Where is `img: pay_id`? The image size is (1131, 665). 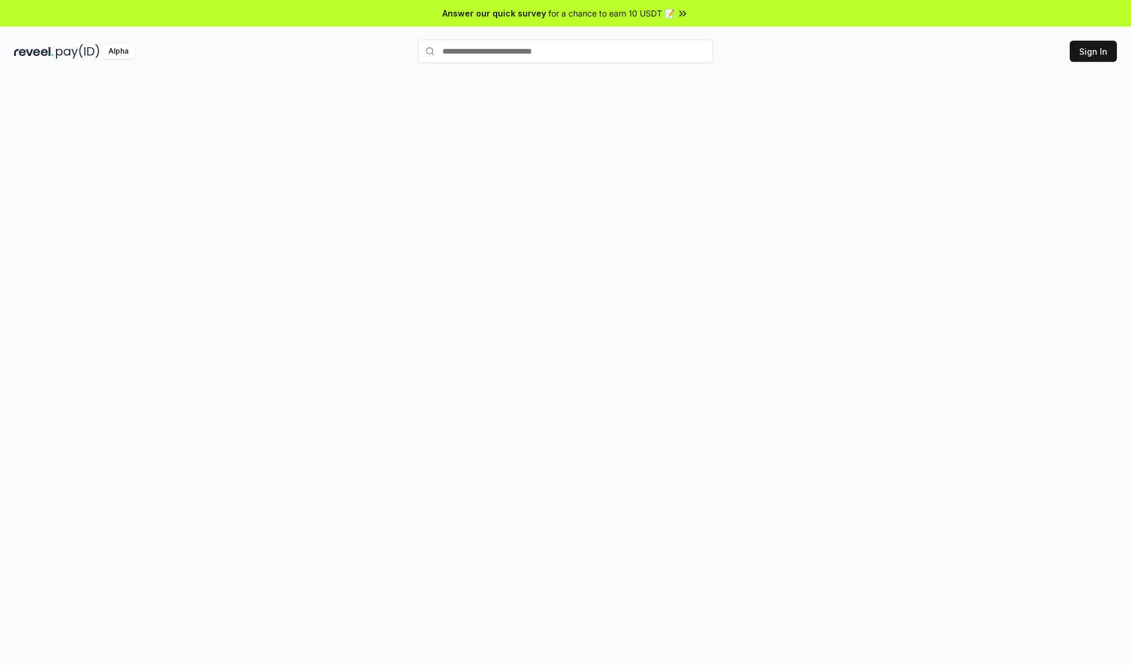
img: pay_id is located at coordinates (78, 51).